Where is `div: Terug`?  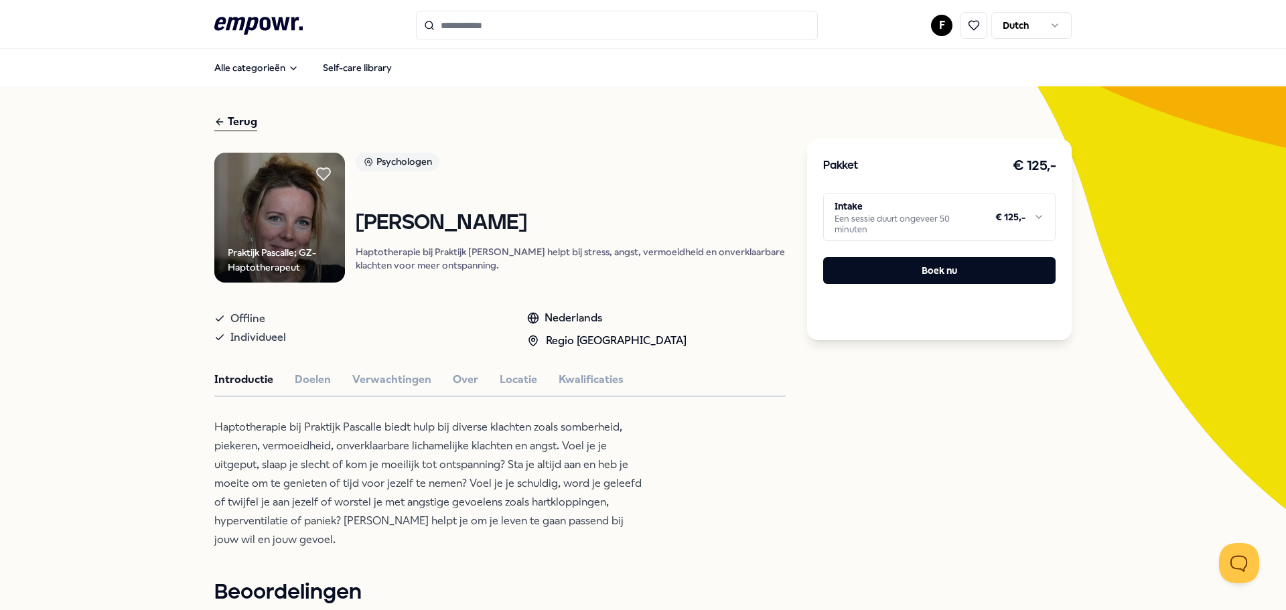
div: Terug is located at coordinates (236, 122).